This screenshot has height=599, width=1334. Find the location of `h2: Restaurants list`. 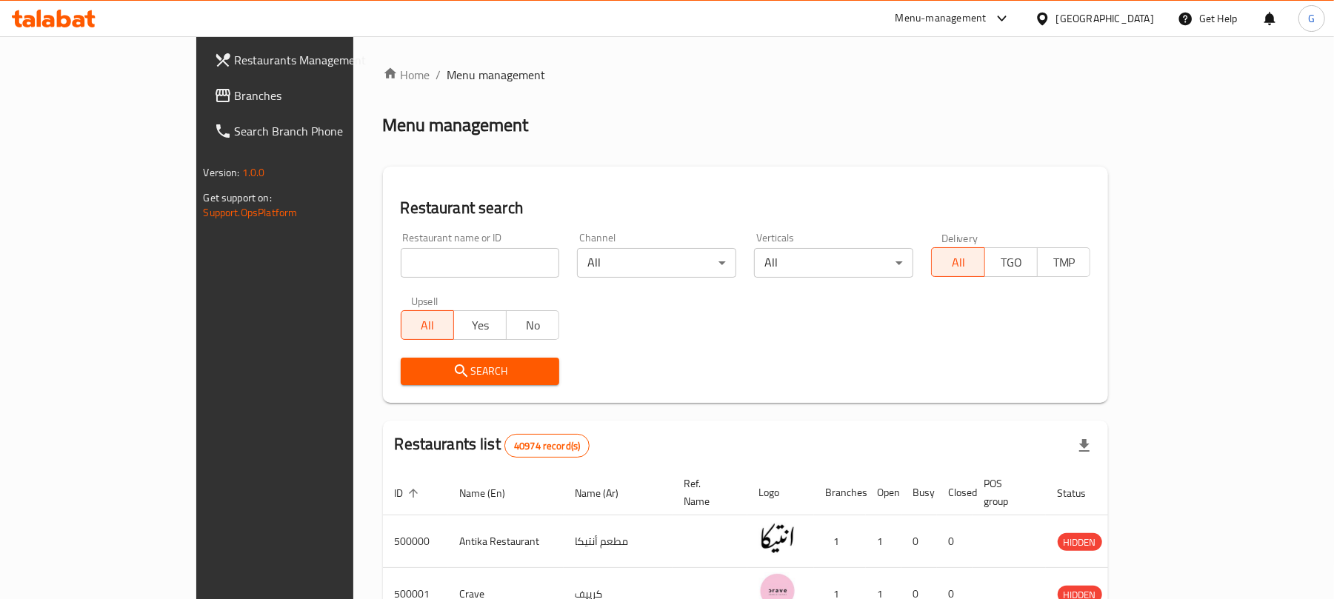

h2: Restaurants list is located at coordinates (492, 445).